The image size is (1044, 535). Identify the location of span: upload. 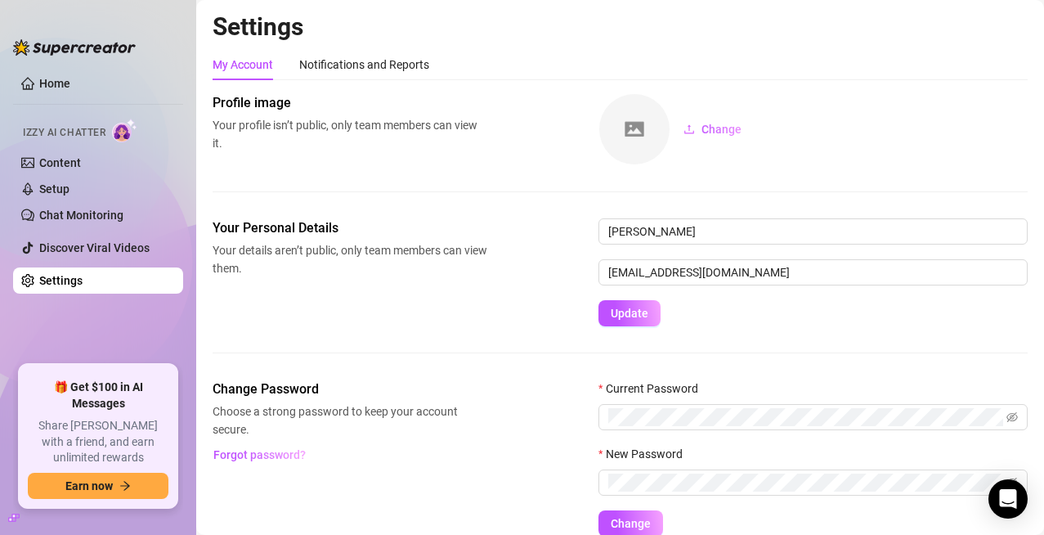
(689, 129).